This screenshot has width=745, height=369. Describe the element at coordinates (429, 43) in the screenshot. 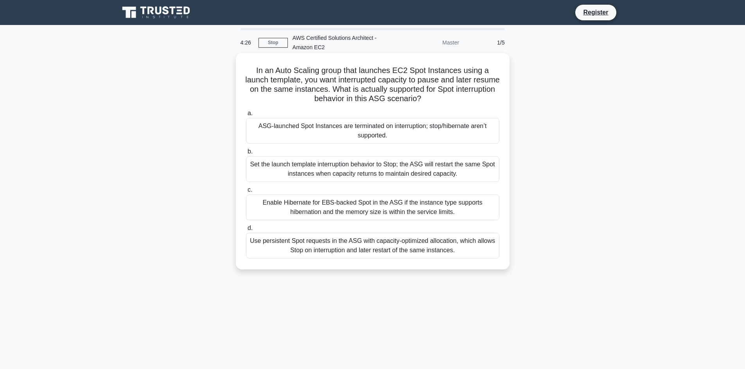

I see `div: Master` at that location.